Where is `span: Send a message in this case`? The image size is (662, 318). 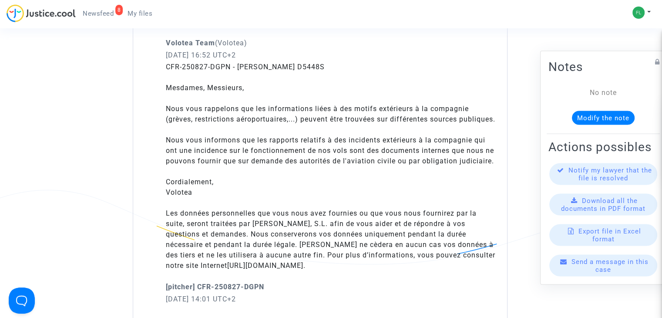 span: Send a message in this case is located at coordinates (610, 266).